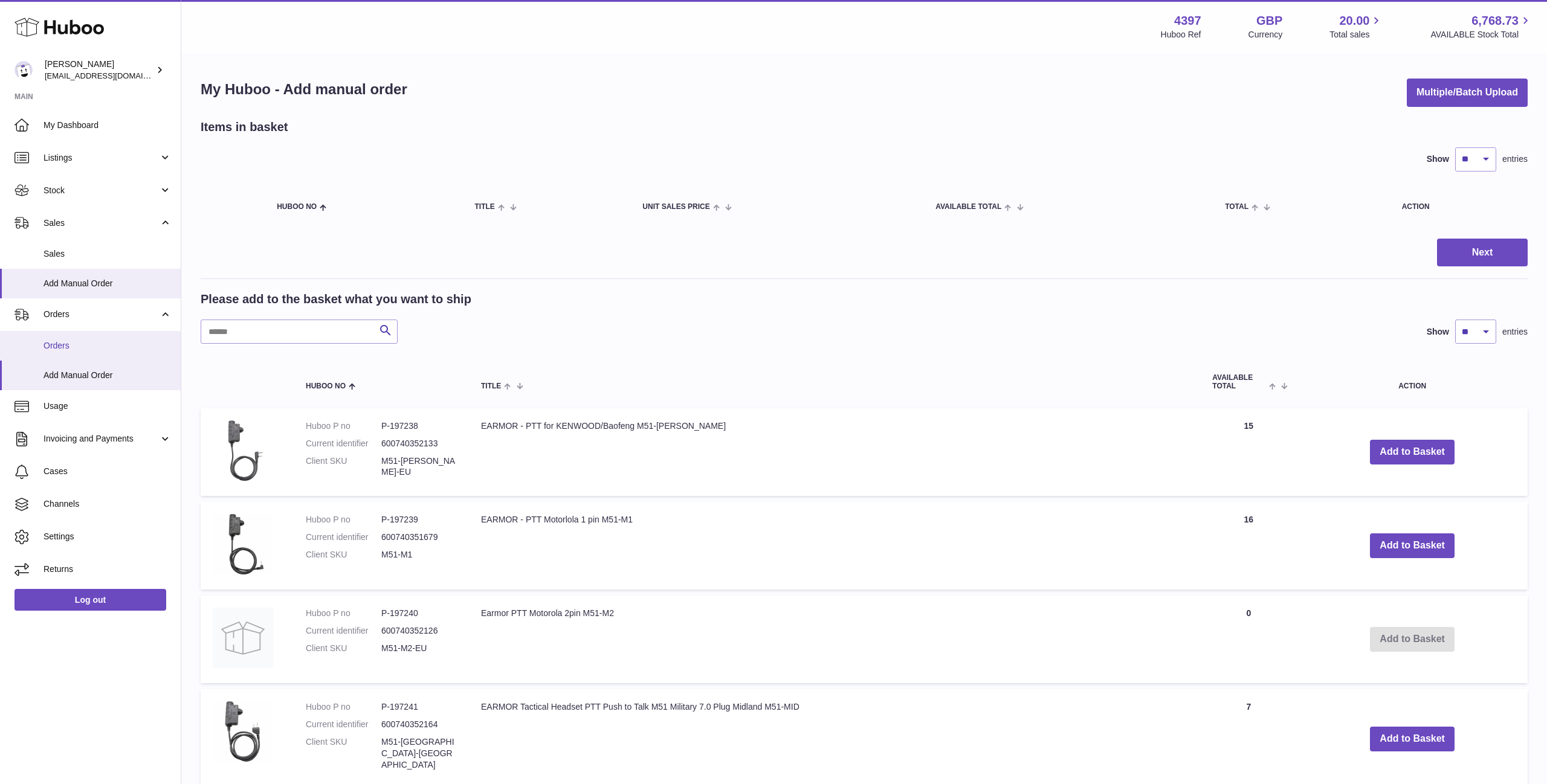 This screenshot has height=784, width=1547. I want to click on strong: 4397, so click(1187, 21).